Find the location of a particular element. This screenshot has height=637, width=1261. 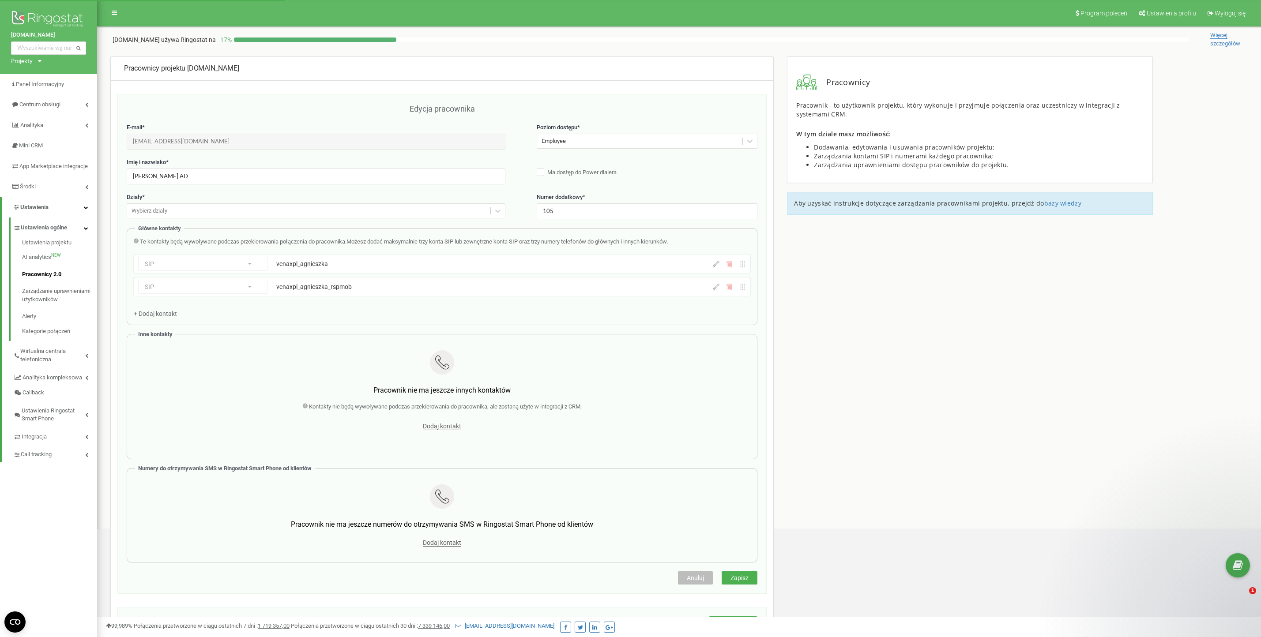

a: Pracownicy 2.0 is located at coordinates (60, 274).